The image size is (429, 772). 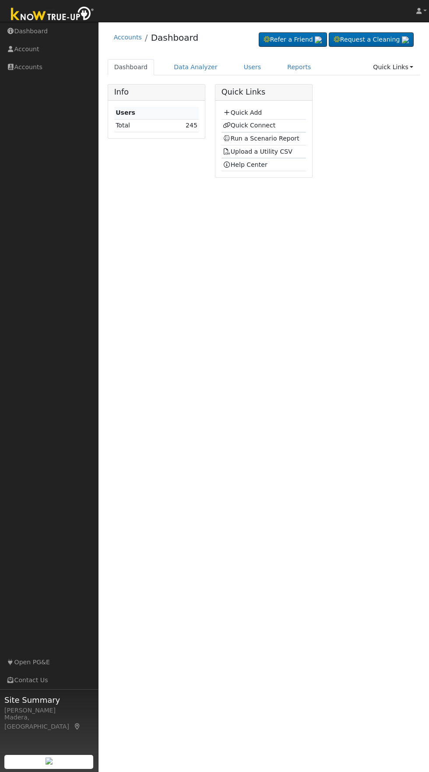 I want to click on a: Users, so click(x=253, y=67).